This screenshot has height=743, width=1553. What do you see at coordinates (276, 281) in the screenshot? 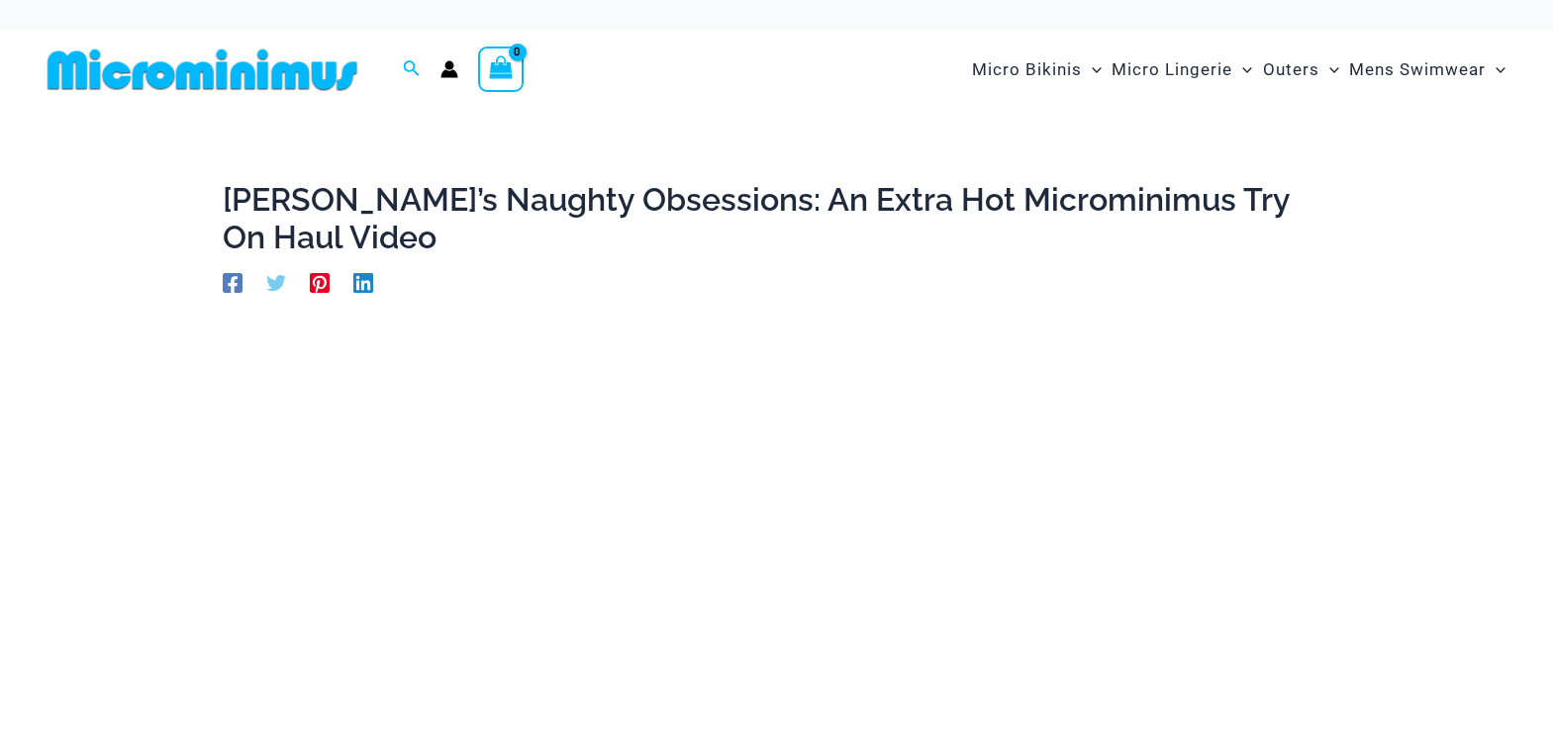
I see `a: Twitter` at bounding box center [276, 281].